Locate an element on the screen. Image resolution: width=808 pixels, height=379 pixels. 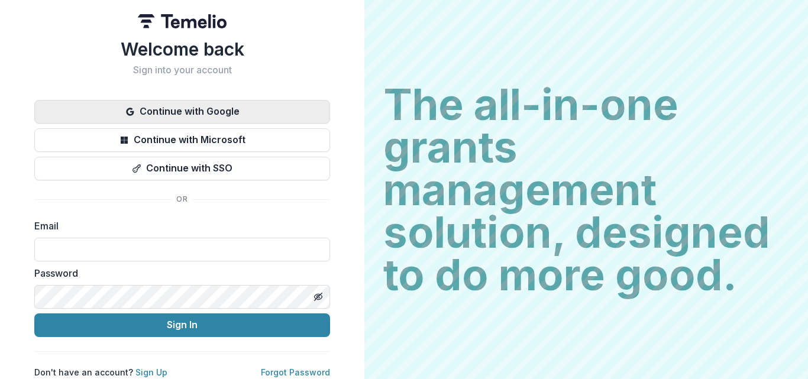
button: Continue with SSO is located at coordinates (182, 169).